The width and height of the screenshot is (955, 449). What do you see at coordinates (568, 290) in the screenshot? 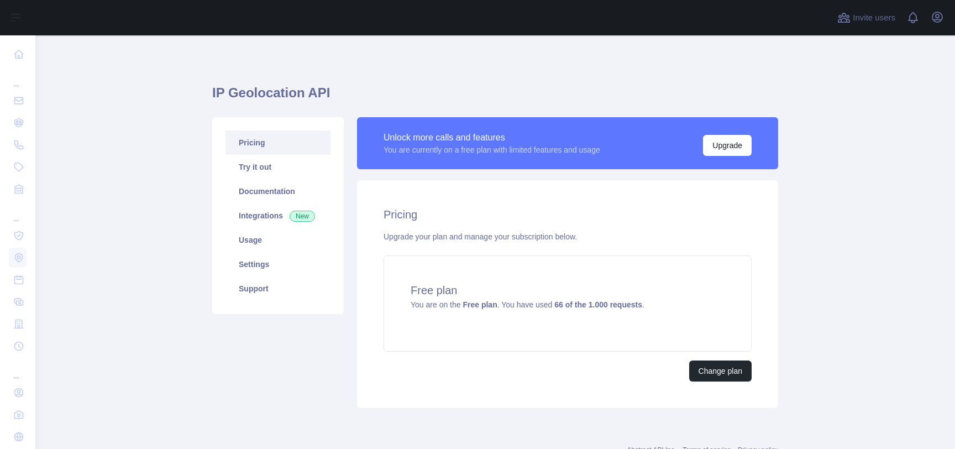
I see `h4: Free plan` at bounding box center [568, 290].